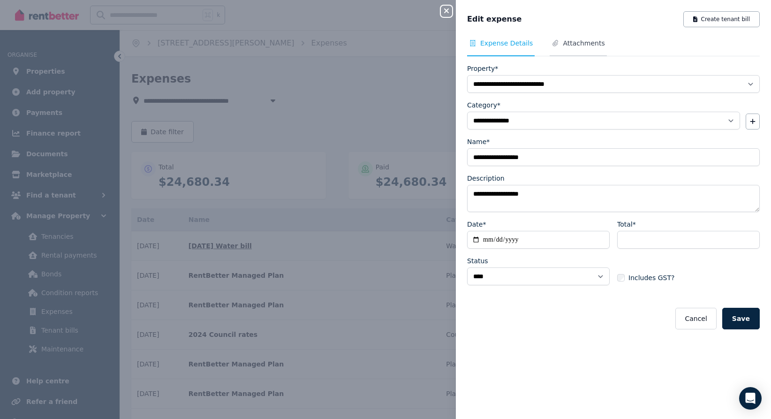 The height and width of the screenshot is (419, 771). Describe the element at coordinates (484, 105) in the screenshot. I see `label: Category*` at that location.